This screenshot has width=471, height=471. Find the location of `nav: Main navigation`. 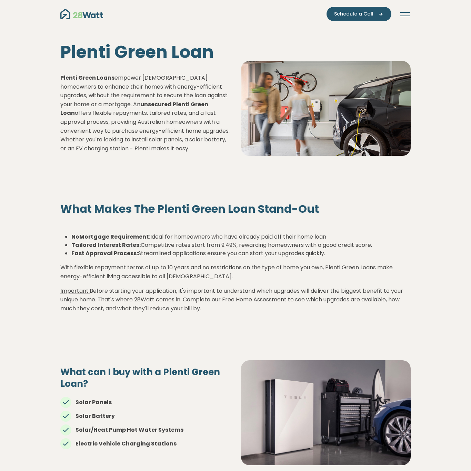

nav: Main navigation is located at coordinates (236, 14).